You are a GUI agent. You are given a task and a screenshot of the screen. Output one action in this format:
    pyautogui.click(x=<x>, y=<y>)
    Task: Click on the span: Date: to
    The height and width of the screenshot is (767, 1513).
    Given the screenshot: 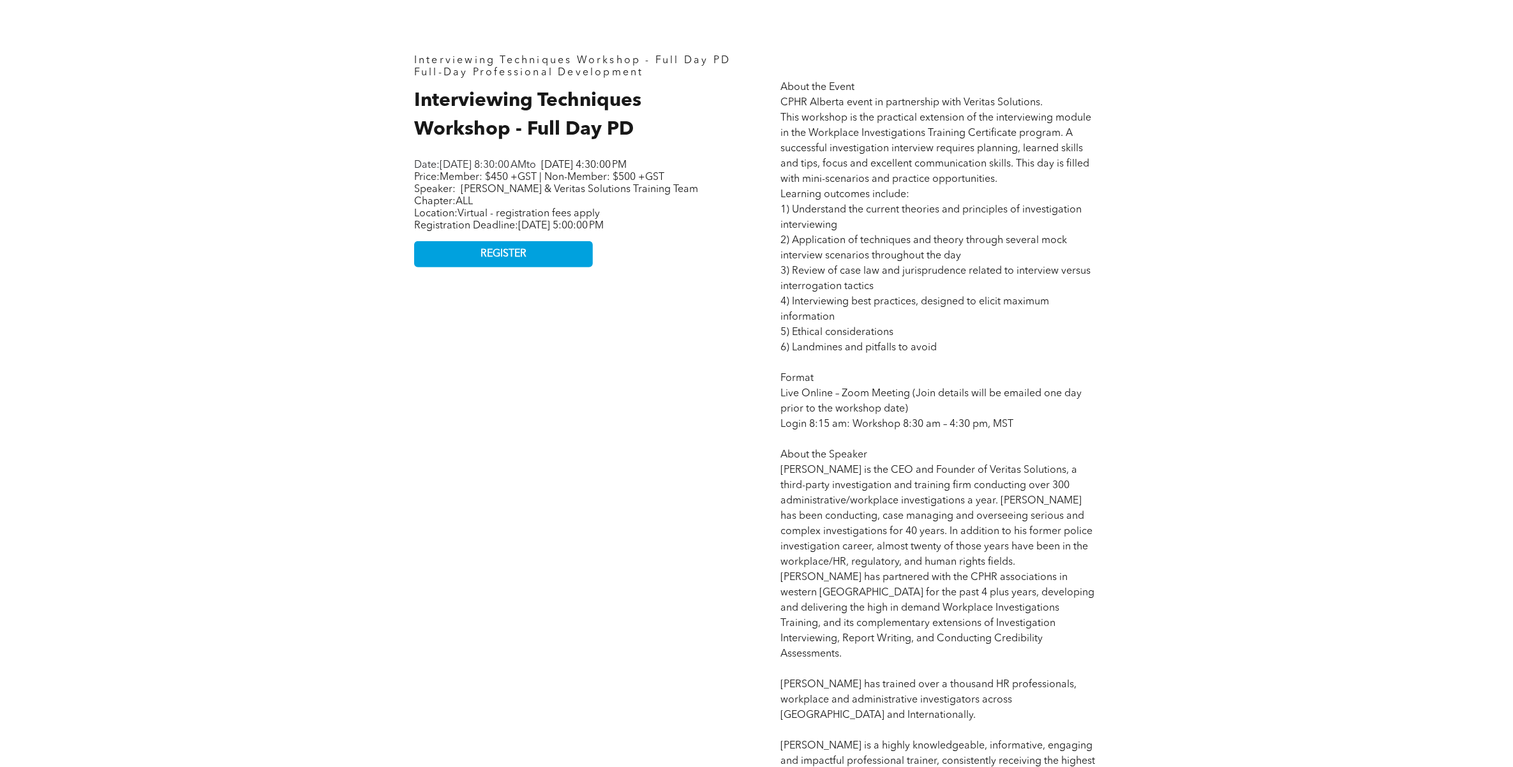 What is the action you would take?
    pyautogui.click(x=475, y=165)
    